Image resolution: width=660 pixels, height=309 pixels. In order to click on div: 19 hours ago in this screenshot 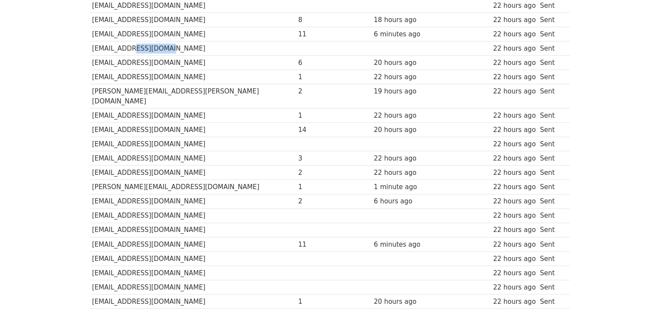, I will do `click(402, 91)`.